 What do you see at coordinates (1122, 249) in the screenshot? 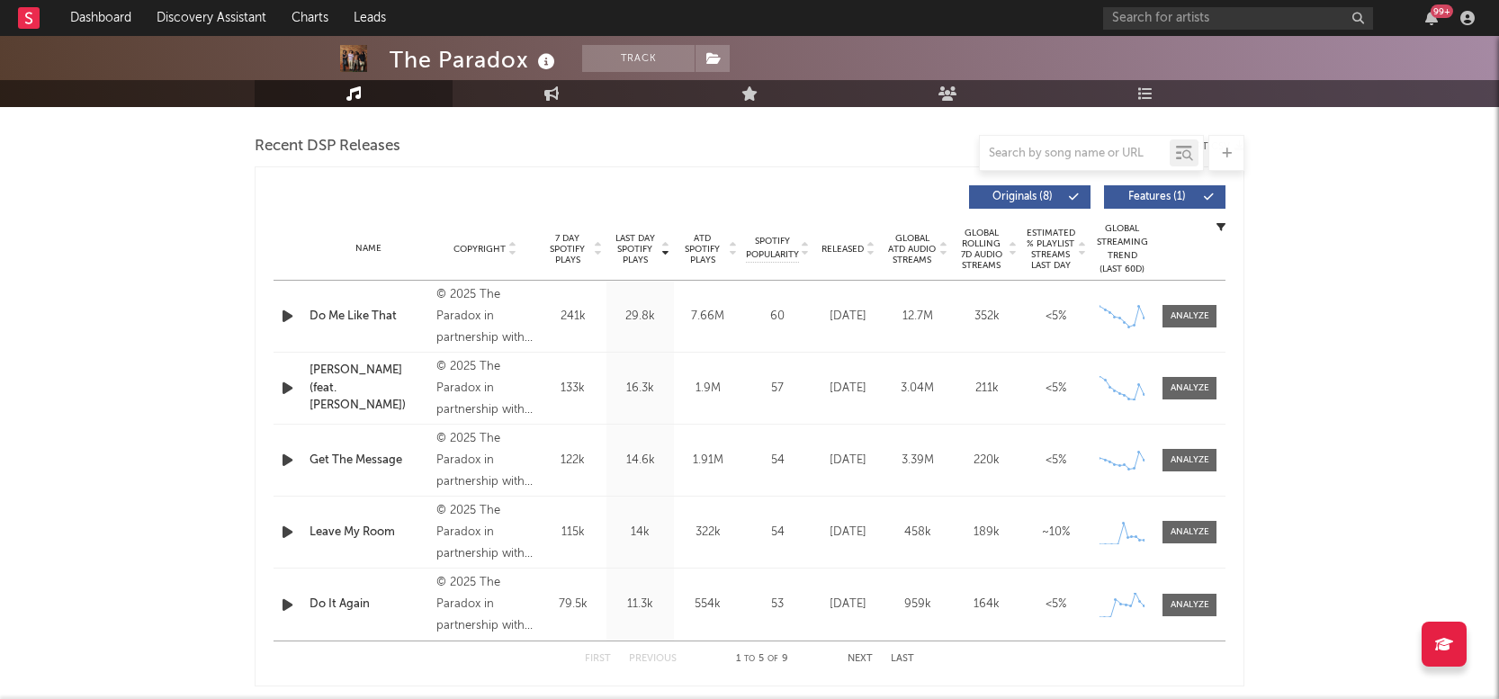
I see `div: Global Streaming Trend (Last 60D)` at bounding box center [1122, 249].